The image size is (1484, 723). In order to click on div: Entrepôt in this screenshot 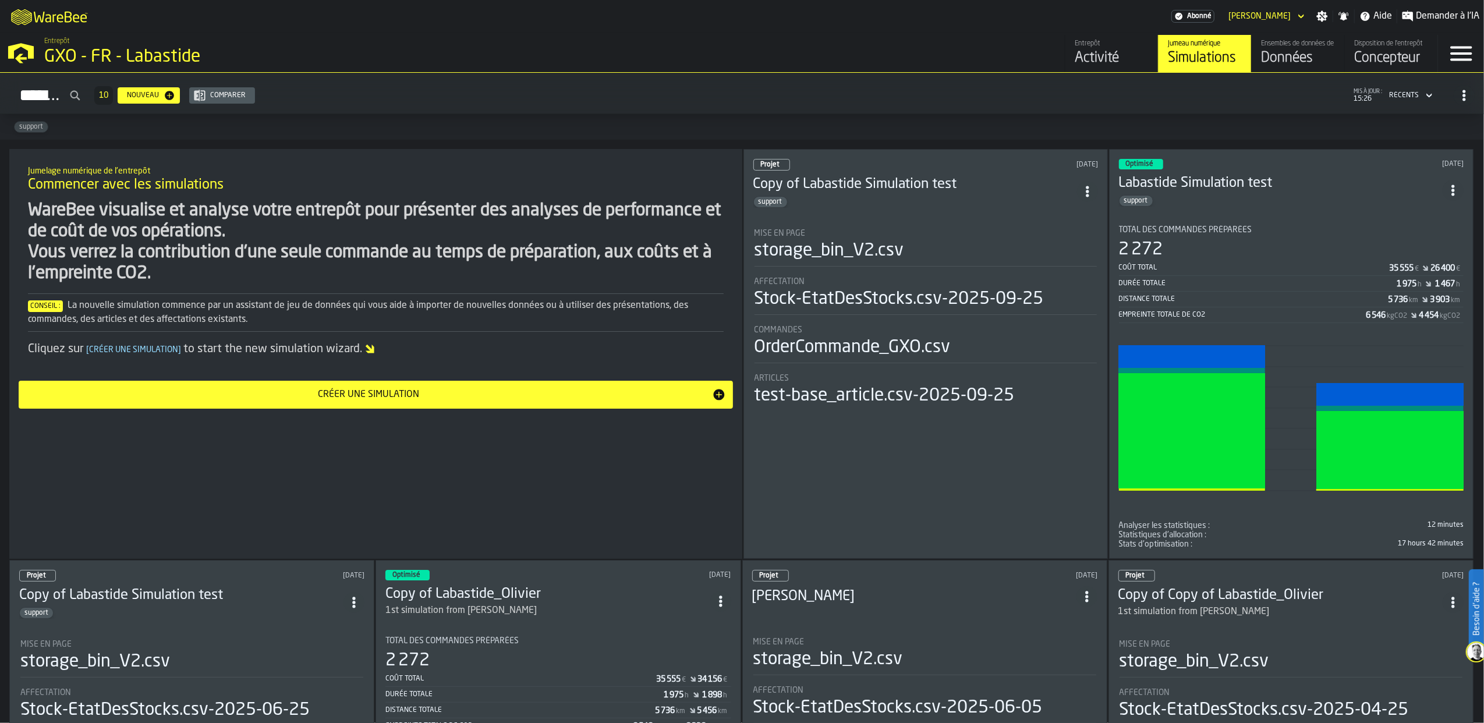, I will do `click(1111, 44)`.